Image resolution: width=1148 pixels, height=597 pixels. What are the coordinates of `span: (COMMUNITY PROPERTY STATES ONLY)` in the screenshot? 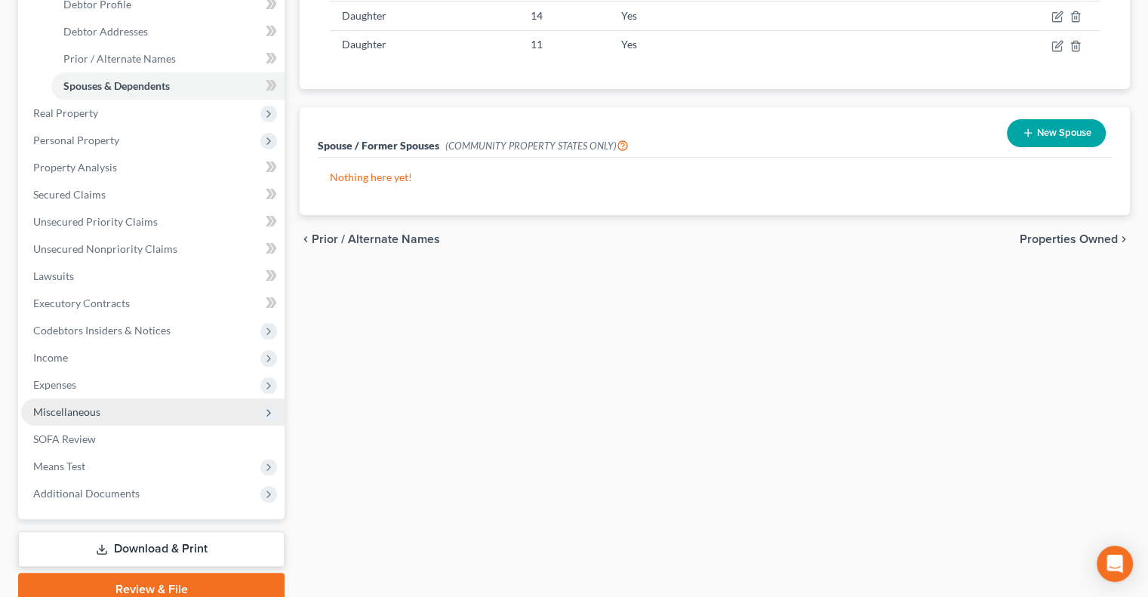 It's located at (537, 146).